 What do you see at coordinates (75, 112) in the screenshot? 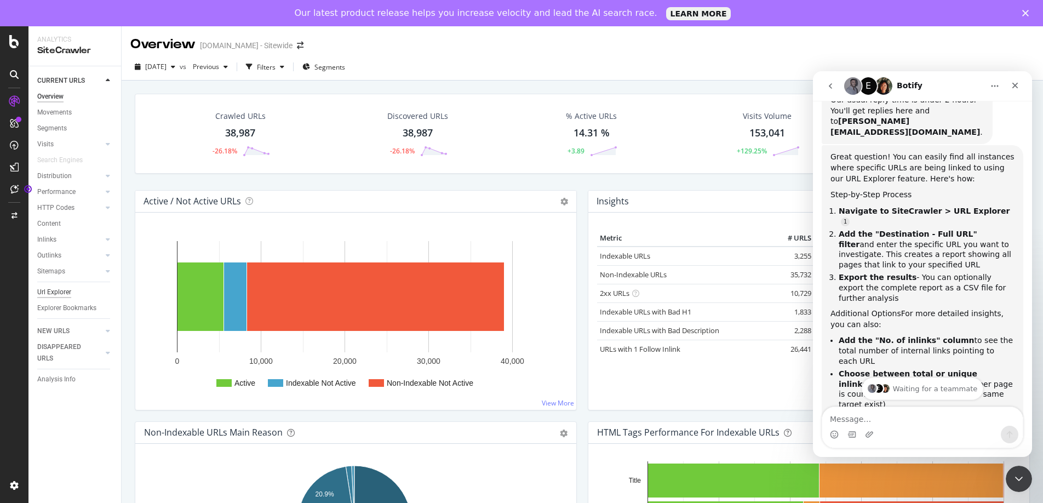
I see `a: Movements` at bounding box center [75, 112].